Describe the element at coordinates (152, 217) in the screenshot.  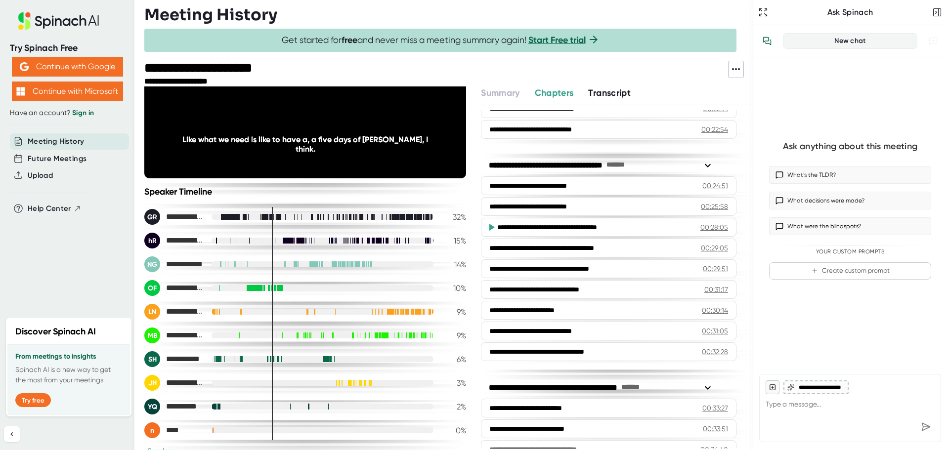
I see `div: GR` at that location.